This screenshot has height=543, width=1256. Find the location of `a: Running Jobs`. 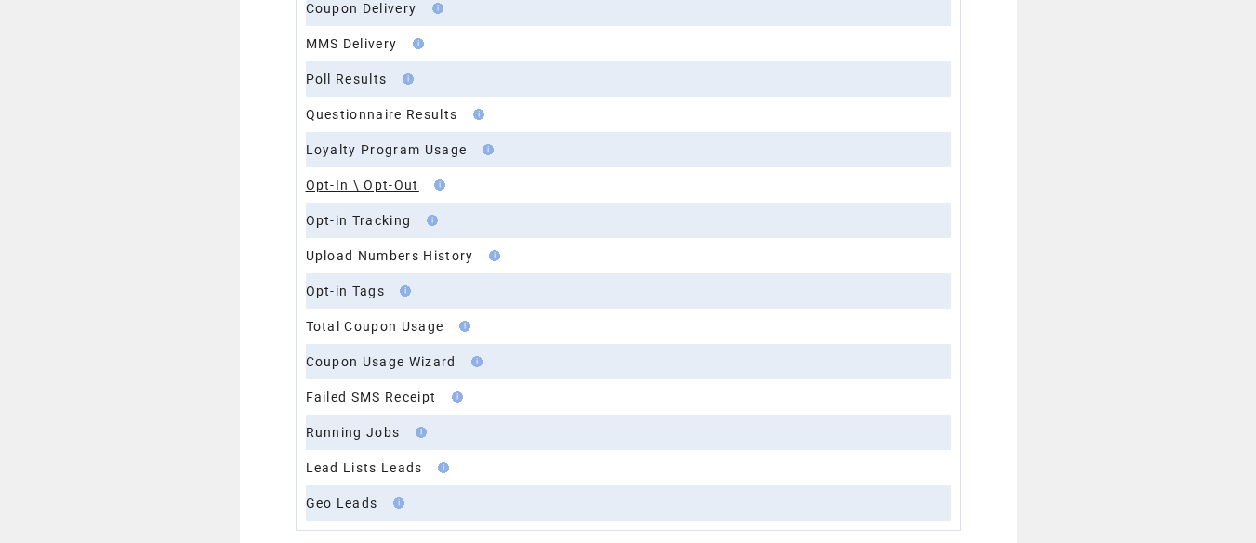

a: Running Jobs is located at coordinates (353, 432).